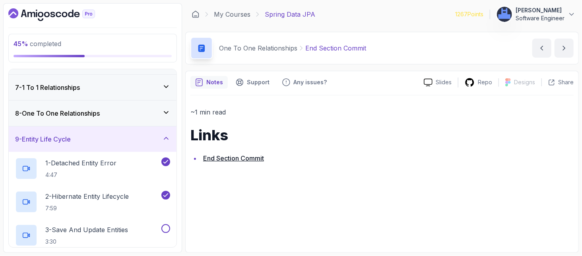  Describe the element at coordinates (504, 14) in the screenshot. I see `img: user profile image` at that location.